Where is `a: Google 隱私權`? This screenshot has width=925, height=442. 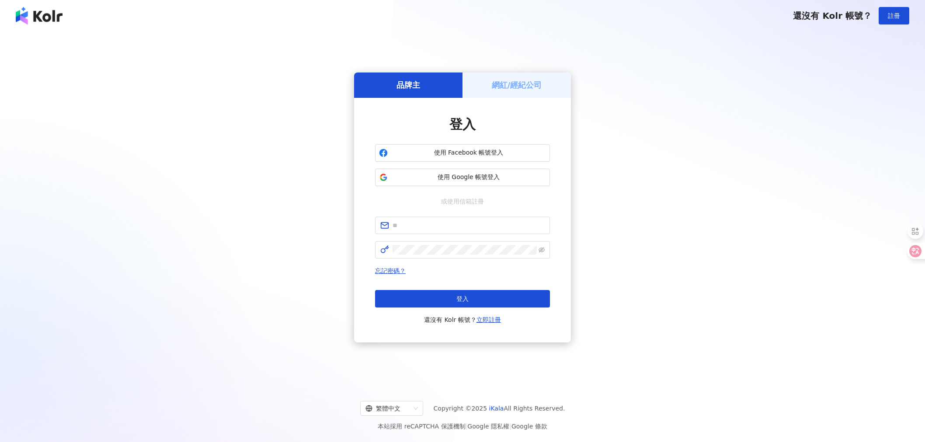
a: Google 隱私權 is located at coordinates (488, 426).